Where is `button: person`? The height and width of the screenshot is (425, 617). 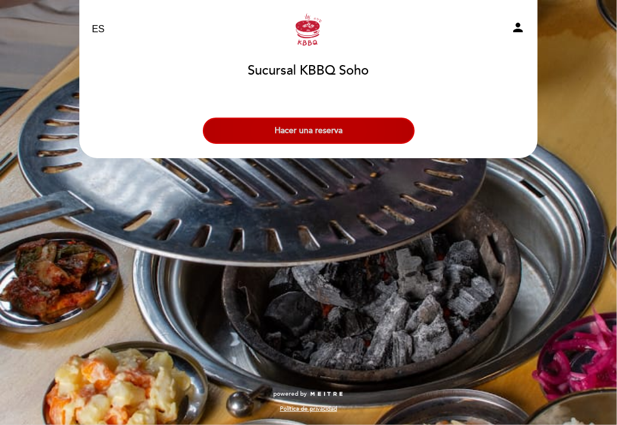 button: person is located at coordinates (518, 29).